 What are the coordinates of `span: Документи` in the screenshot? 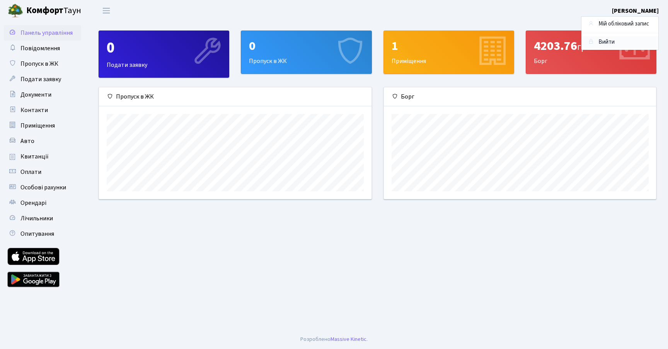 It's located at (36, 95).